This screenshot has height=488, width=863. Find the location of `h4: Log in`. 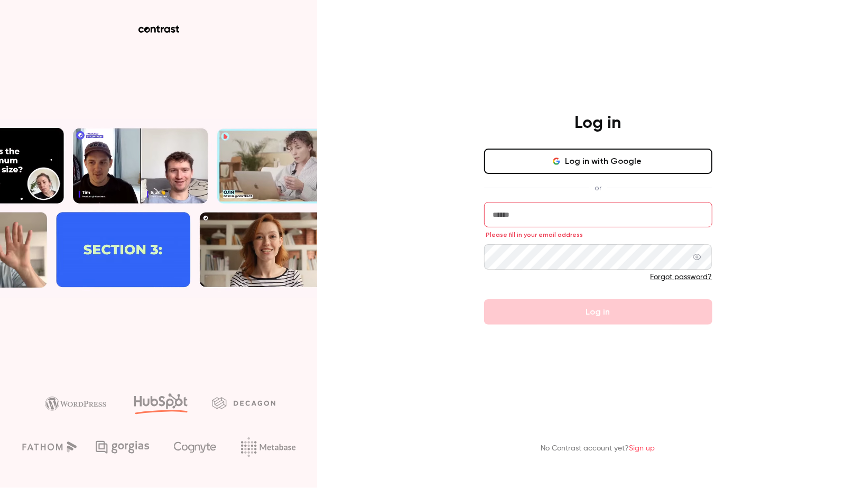

h4: Log in is located at coordinates (598, 123).